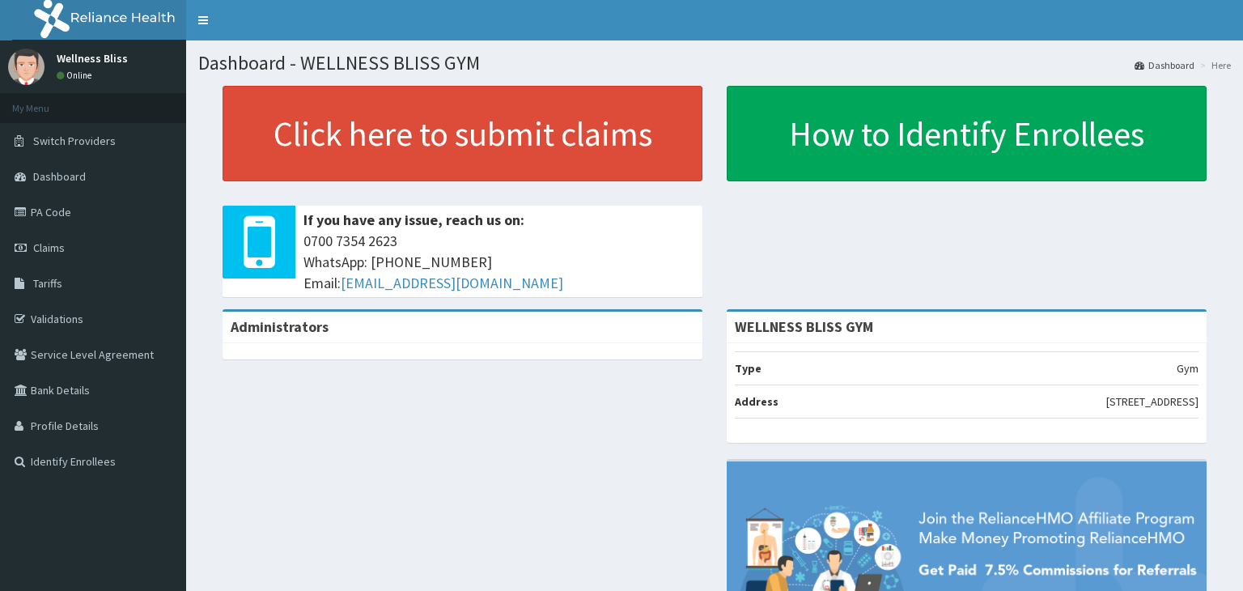 The height and width of the screenshot is (591, 1243). What do you see at coordinates (1213, 65) in the screenshot?
I see `li: Here` at bounding box center [1213, 65].